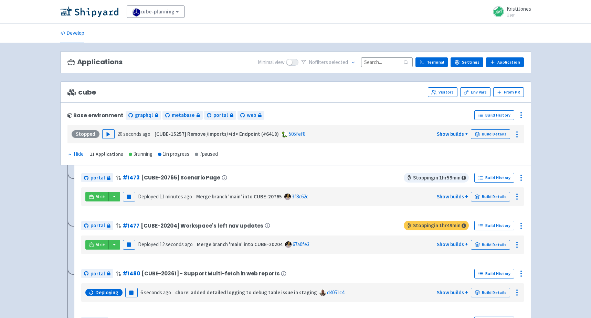 The height and width of the screenshot is (318, 591). What do you see at coordinates (82, 92) in the screenshot?
I see `span: cube` at bounding box center [82, 92].